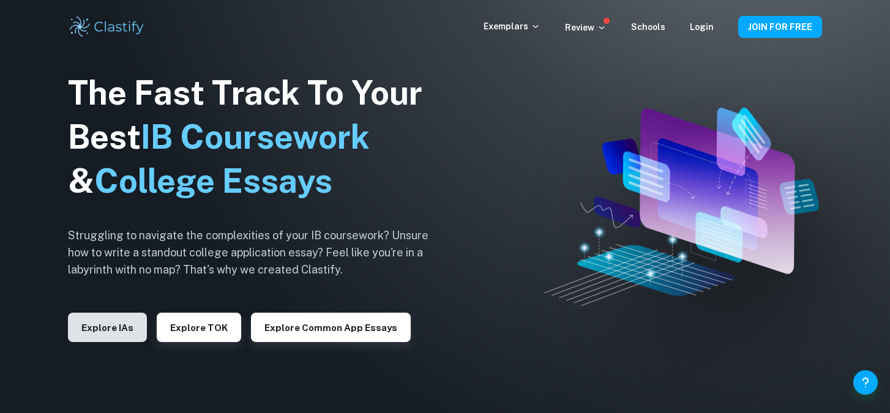 This screenshot has height=413, width=890. What do you see at coordinates (199, 328) in the screenshot?
I see `button: Explore TOK` at bounding box center [199, 328].